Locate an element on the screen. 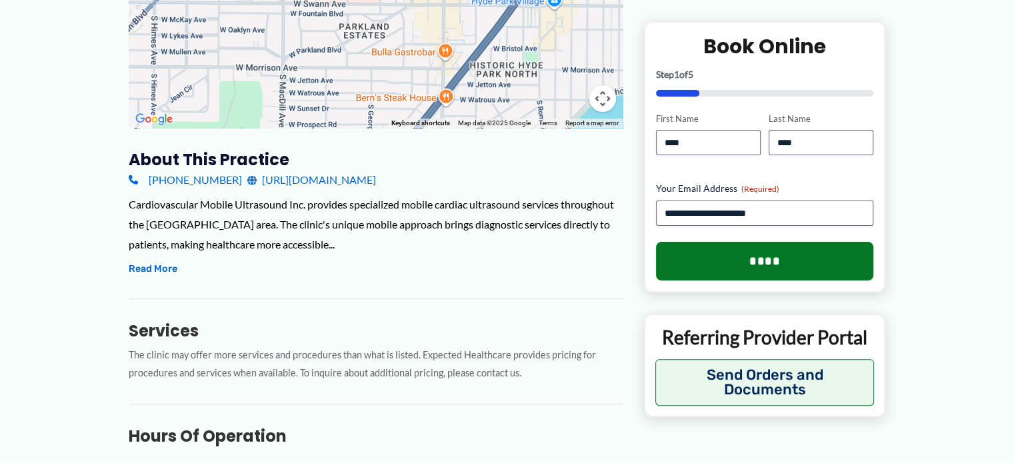 The image size is (1014, 463). span: Map data ©2025 Google is located at coordinates (494, 123).